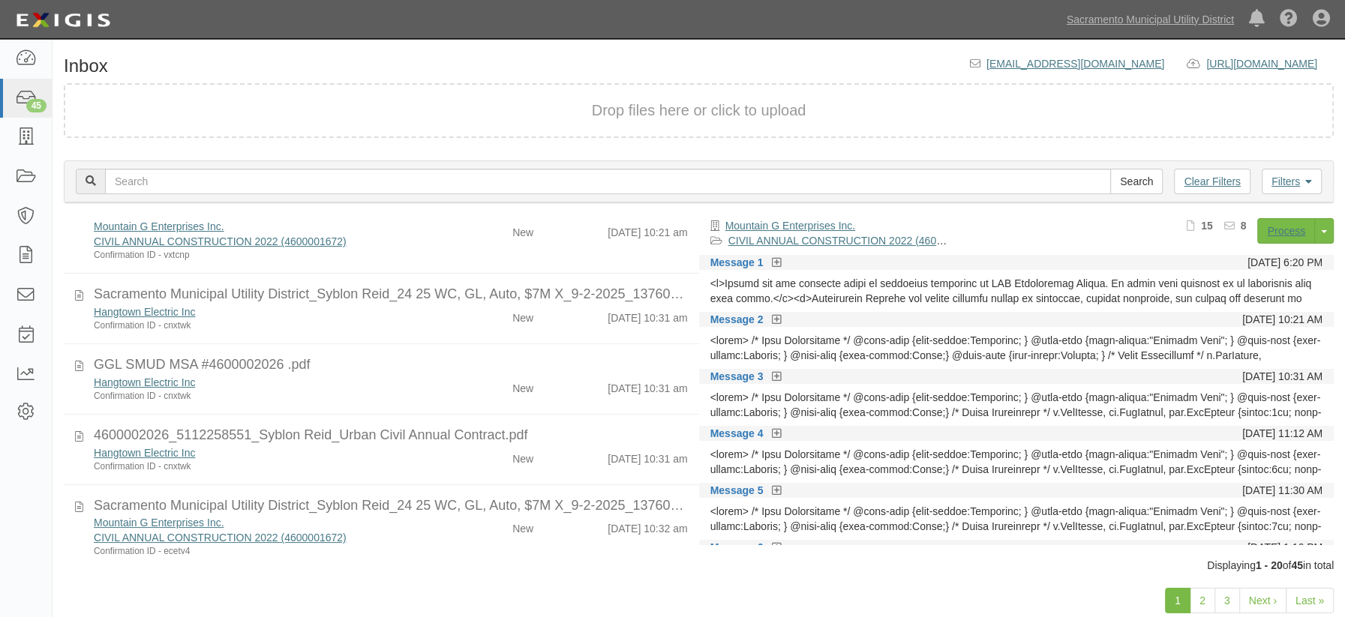 The image size is (1345, 617). What do you see at coordinates (1244, 226) in the screenshot?
I see `b: 8` at bounding box center [1244, 226].